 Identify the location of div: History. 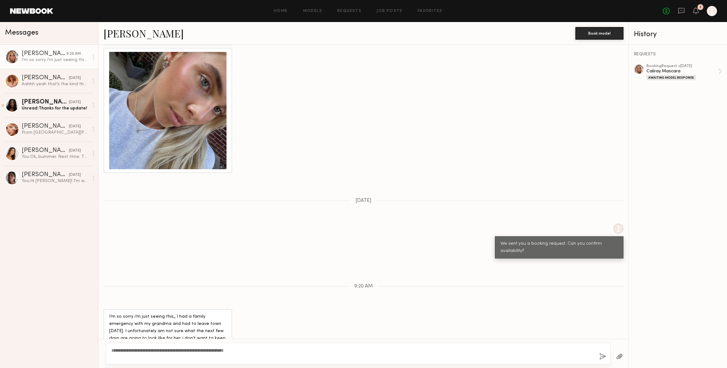
(678, 34).